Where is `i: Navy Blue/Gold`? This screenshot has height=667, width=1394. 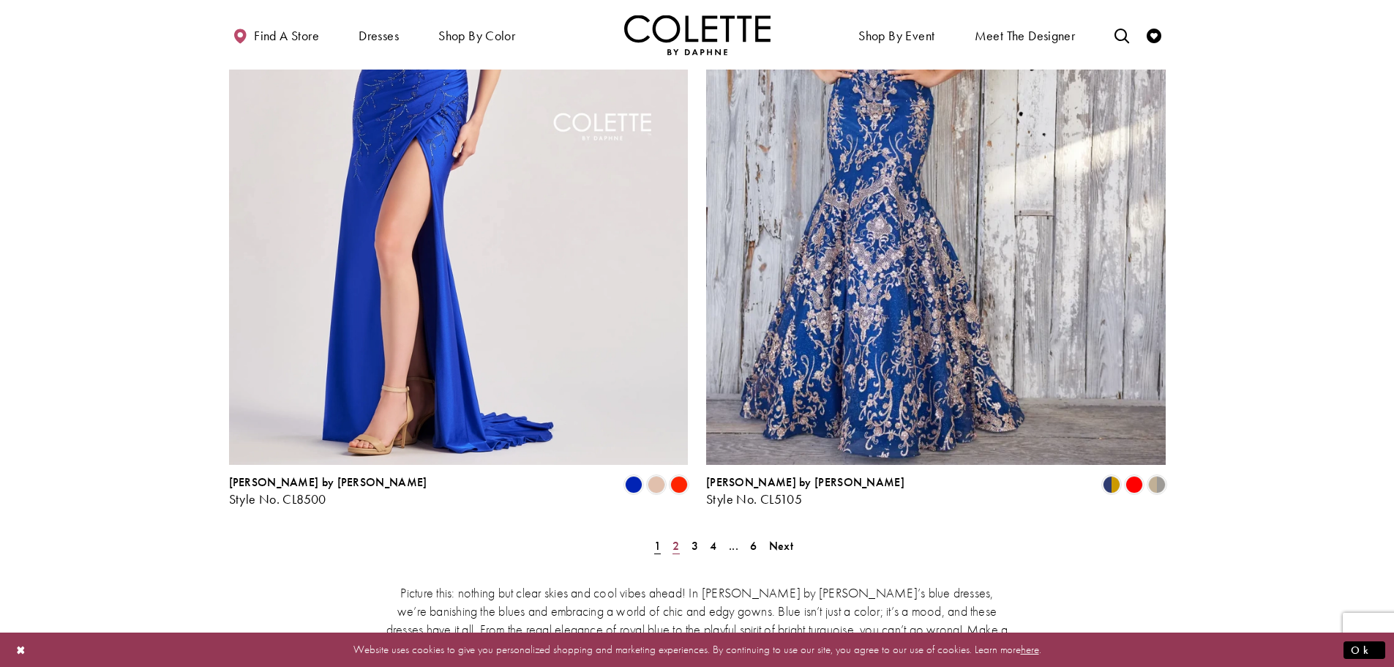 i: Navy Blue/Gold is located at coordinates (1112, 485).